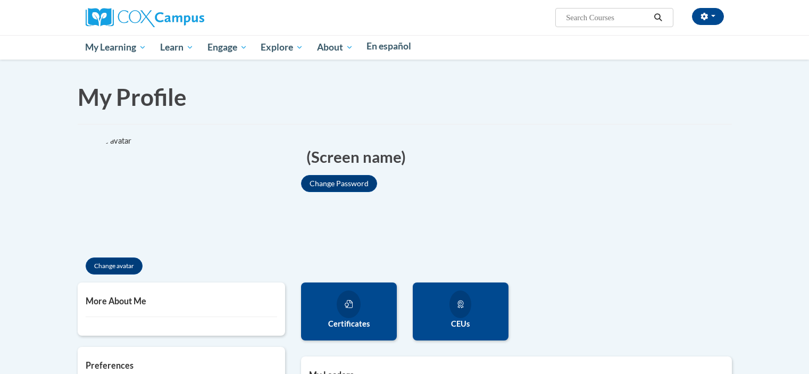  What do you see at coordinates (349, 324) in the screenshot?
I see `label: Certificates` at bounding box center [349, 324].